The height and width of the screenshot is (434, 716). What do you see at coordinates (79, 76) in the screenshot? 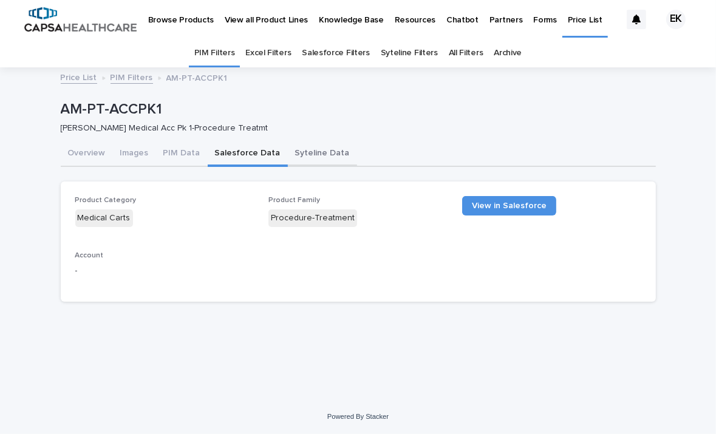
I see `a: Price List` at bounding box center [79, 76].